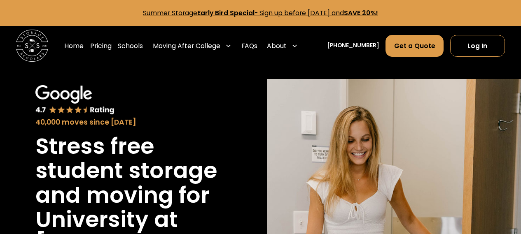 This screenshot has height=234, width=521. Describe the element at coordinates (477, 46) in the screenshot. I see `a: Log In` at that location.